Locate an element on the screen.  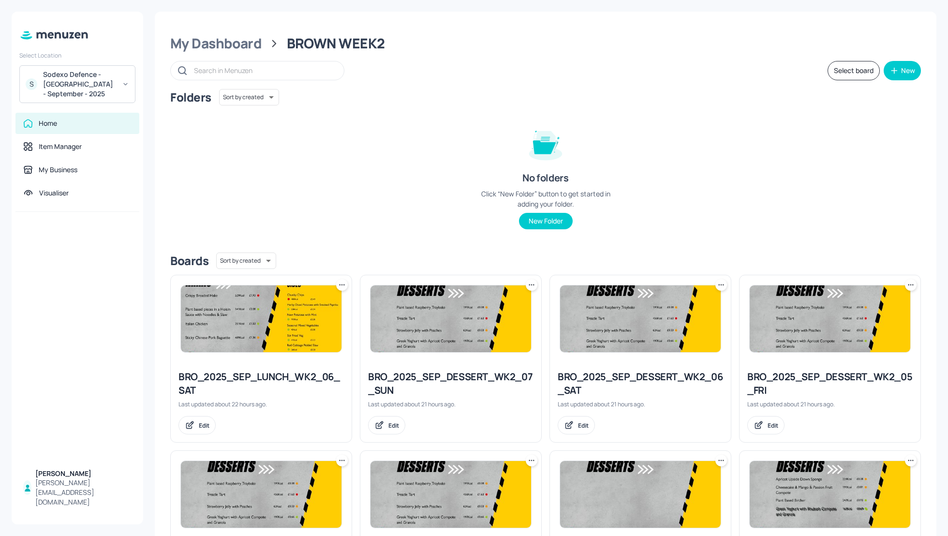
div: BROWN WEEK2 is located at coordinates (336, 44).